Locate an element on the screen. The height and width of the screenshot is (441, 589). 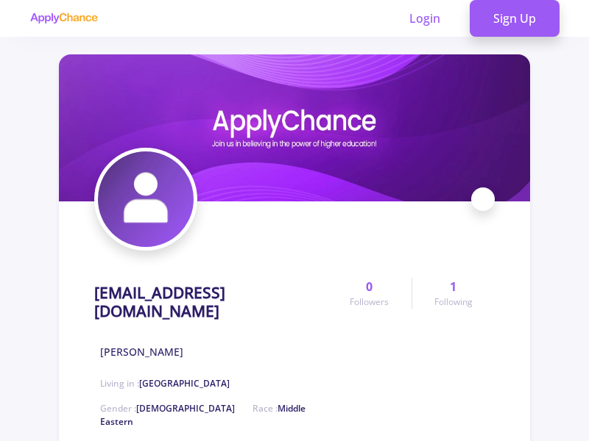
span: Followers is located at coordinates (369, 302).